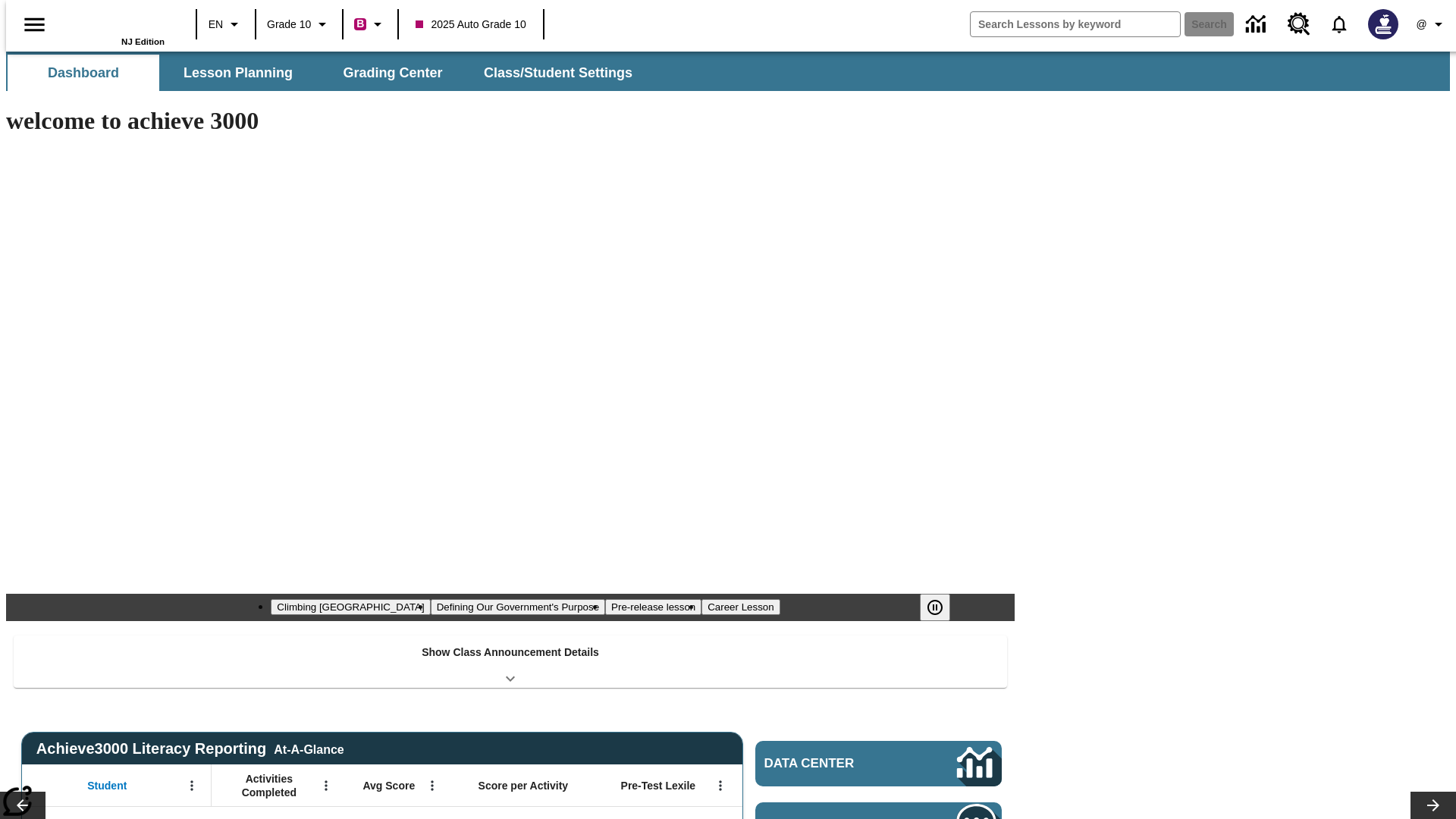  I want to click on div: At-A-Glance, so click(309, 748).